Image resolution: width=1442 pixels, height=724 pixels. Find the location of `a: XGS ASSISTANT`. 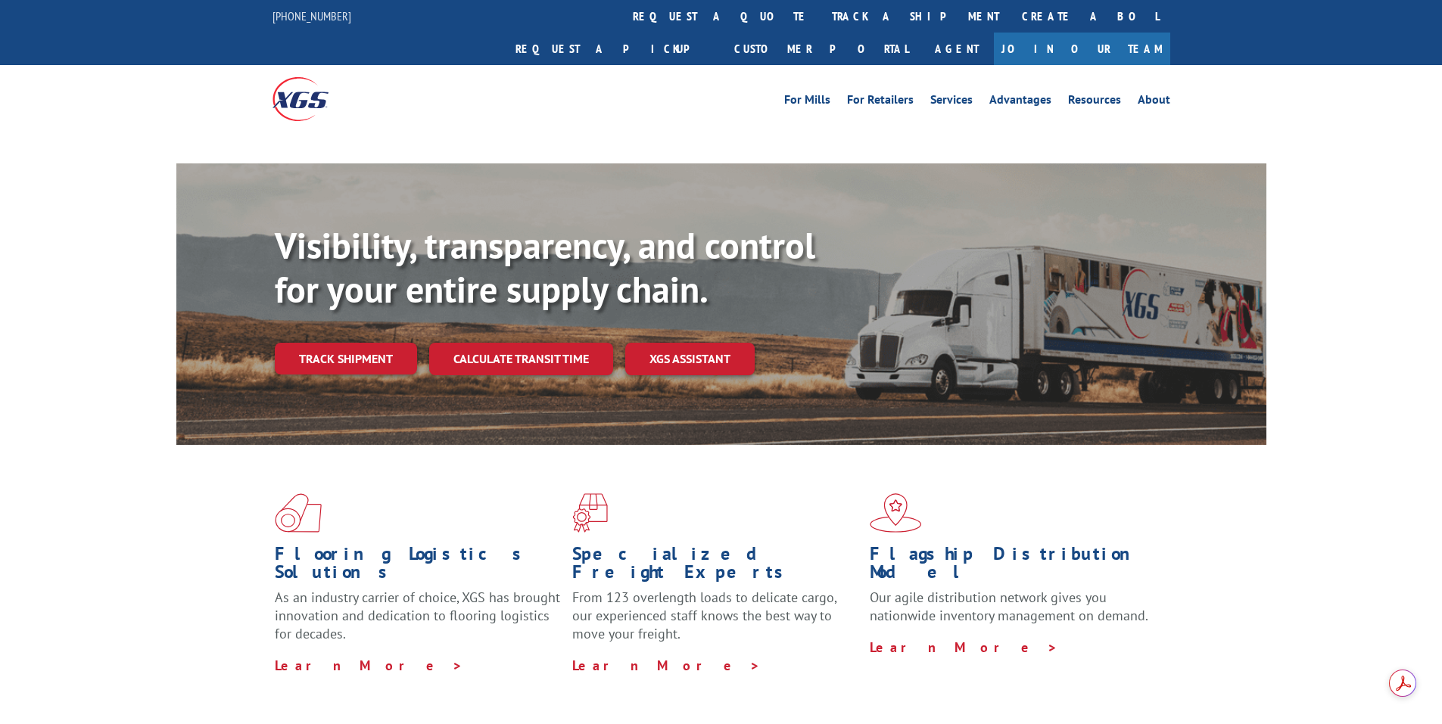

a: XGS ASSISTANT is located at coordinates (689, 359).